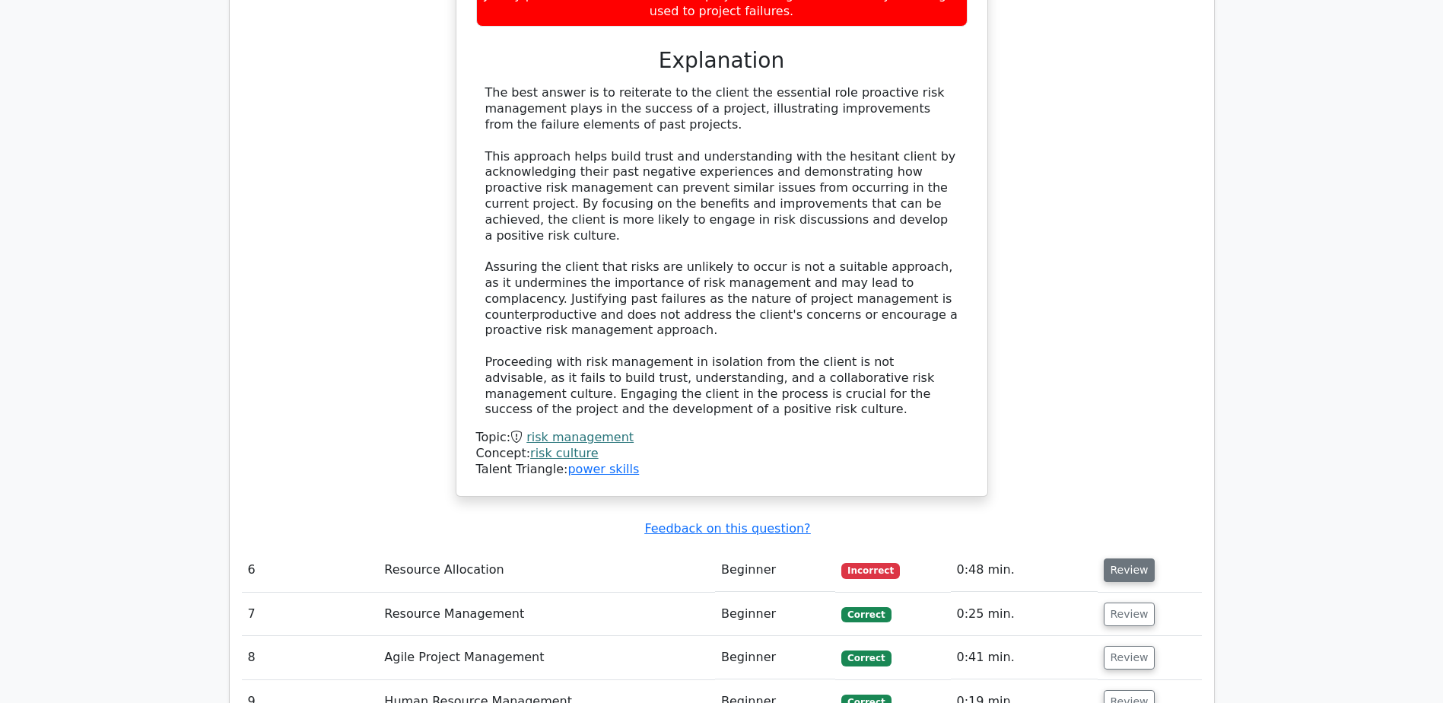 The image size is (1443, 703). What do you see at coordinates (1024, 657) in the screenshot?
I see `td: 0:41 min.` at bounding box center [1024, 657].